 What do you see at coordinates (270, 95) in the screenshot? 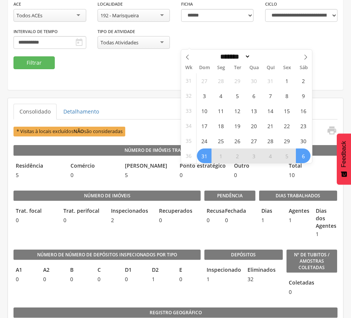
I see `span: Agosto 7, 2025` at bounding box center [270, 95].